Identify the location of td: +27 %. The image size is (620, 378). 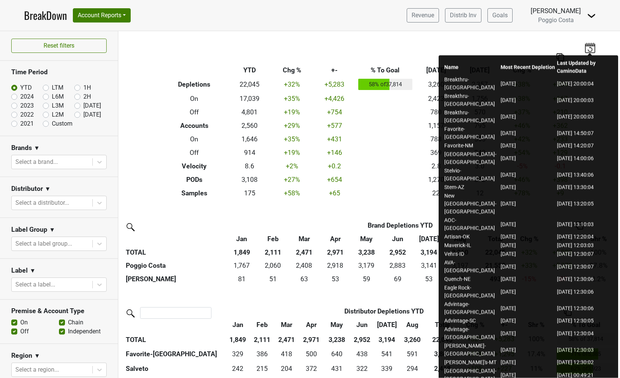
(292, 180).